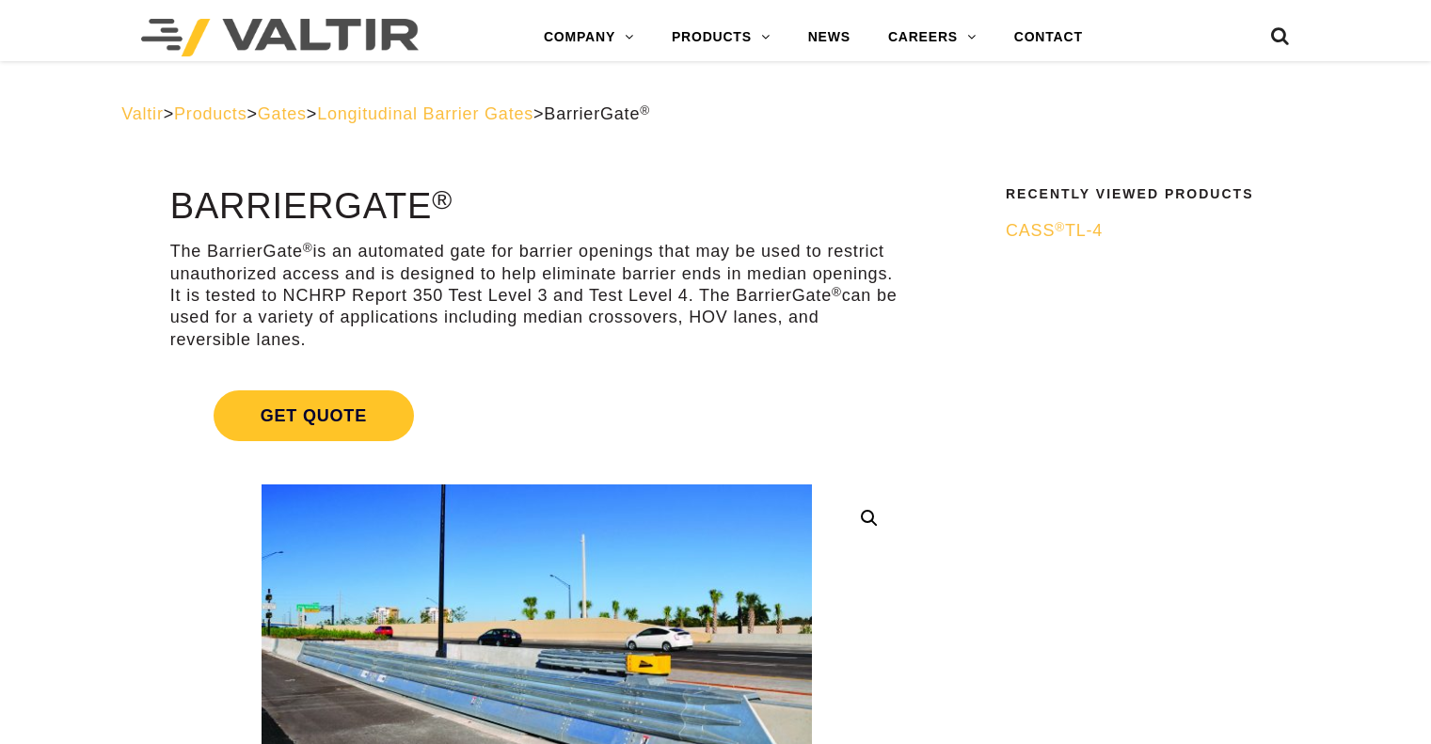  Describe the element at coordinates (1151, 230) in the screenshot. I see `a: CASS®TL-4` at that location.